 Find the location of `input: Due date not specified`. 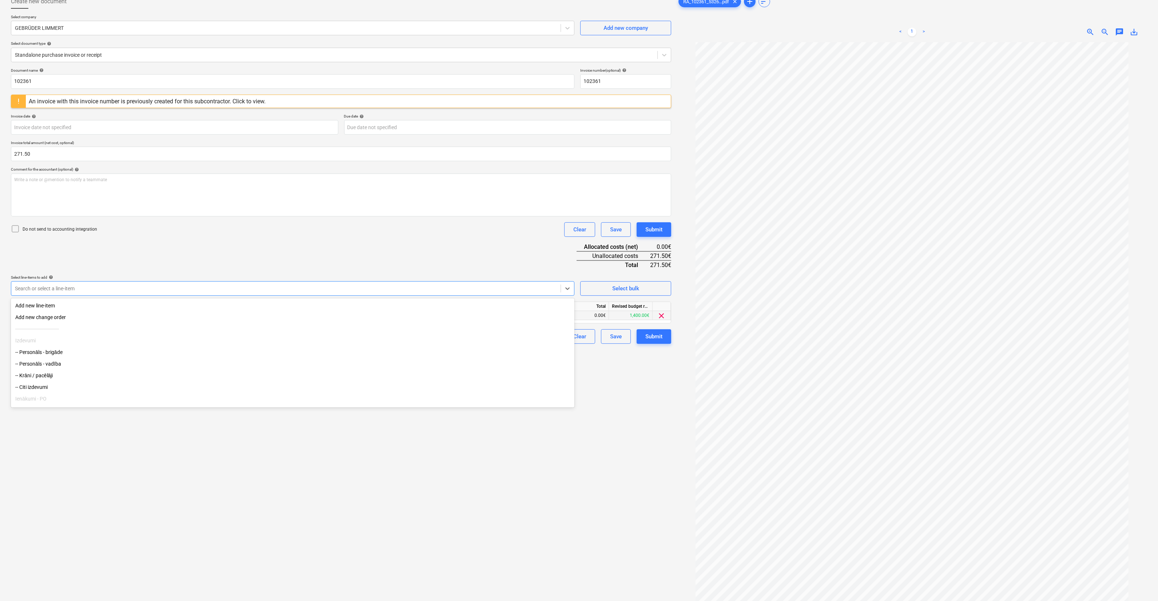

input: Due date not specified is located at coordinates (508, 127).